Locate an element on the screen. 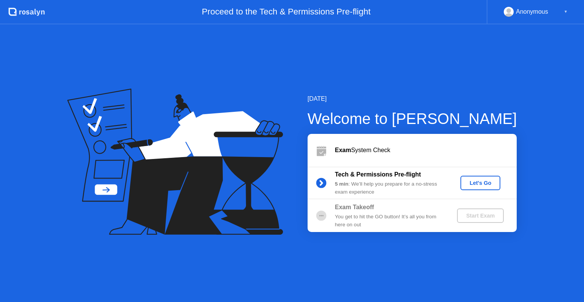  button: Let's Go is located at coordinates (480, 183).